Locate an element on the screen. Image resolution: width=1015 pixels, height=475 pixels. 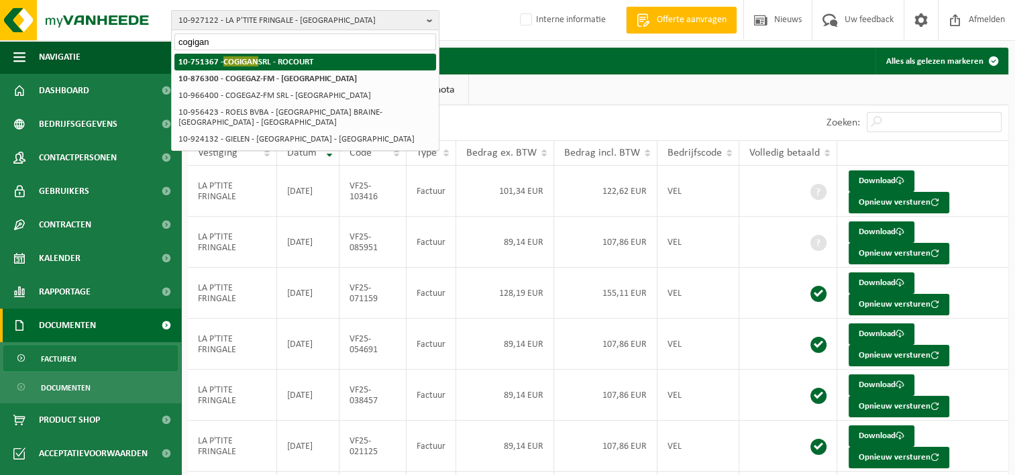
span: Bedrag incl. BTW is located at coordinates (602, 153).